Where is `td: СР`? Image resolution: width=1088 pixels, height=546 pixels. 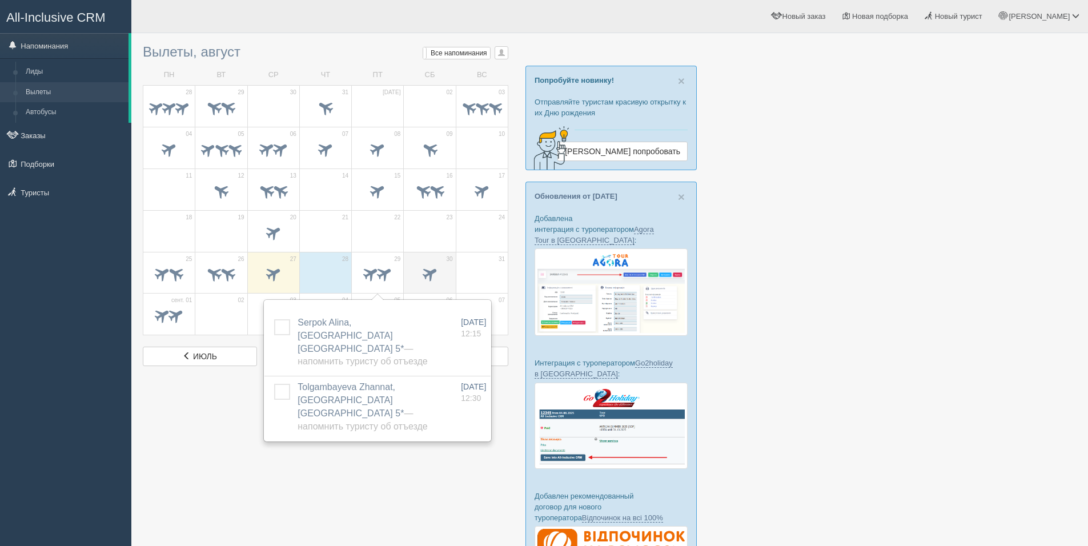 td: СР is located at coordinates (273, 75).